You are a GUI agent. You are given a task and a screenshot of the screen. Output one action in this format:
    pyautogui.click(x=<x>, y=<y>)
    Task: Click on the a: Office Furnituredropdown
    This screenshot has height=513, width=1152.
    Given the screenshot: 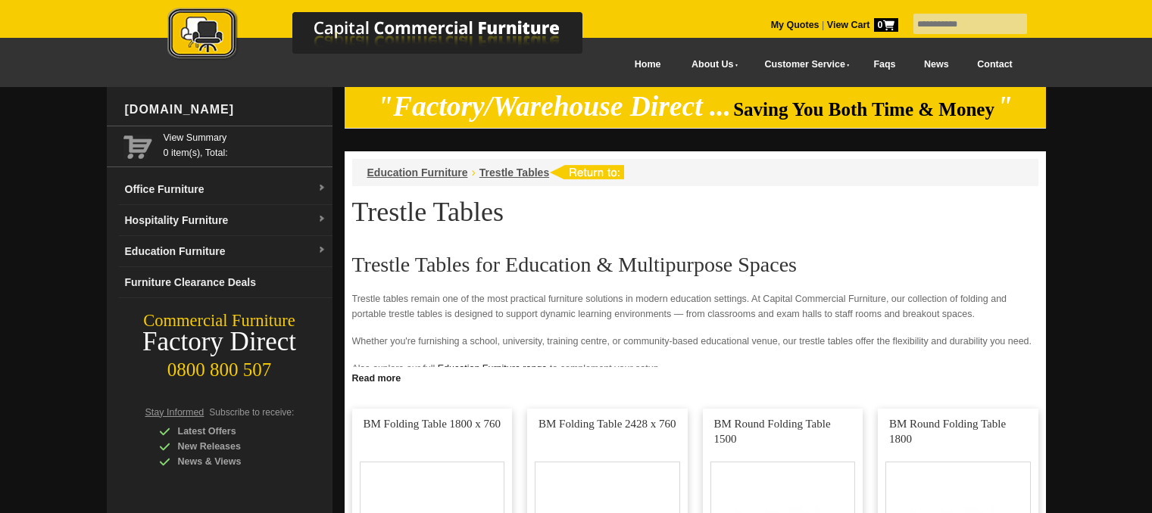 What is the action you would take?
    pyautogui.click(x=226, y=189)
    